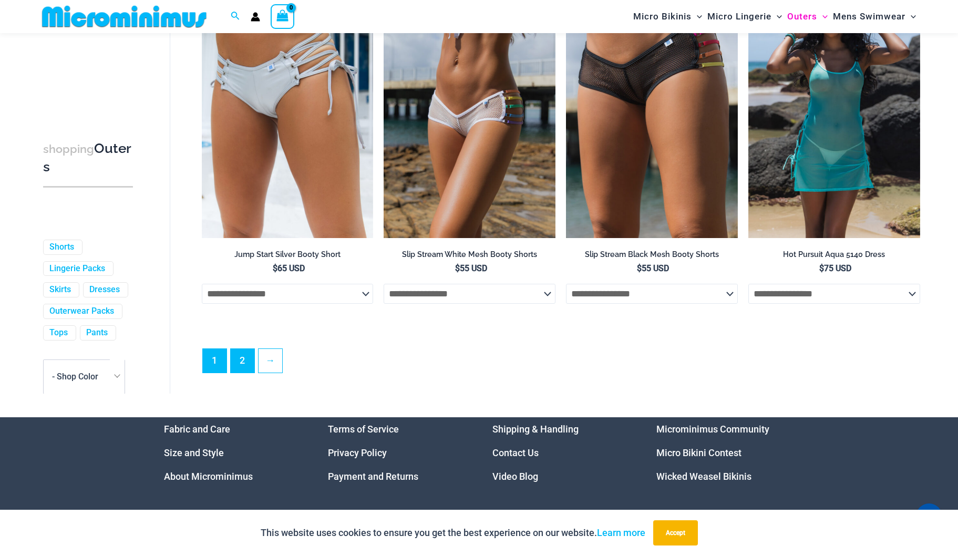  Describe the element at coordinates (288, 268) in the screenshot. I see `bdi: 65 USD` at that location.